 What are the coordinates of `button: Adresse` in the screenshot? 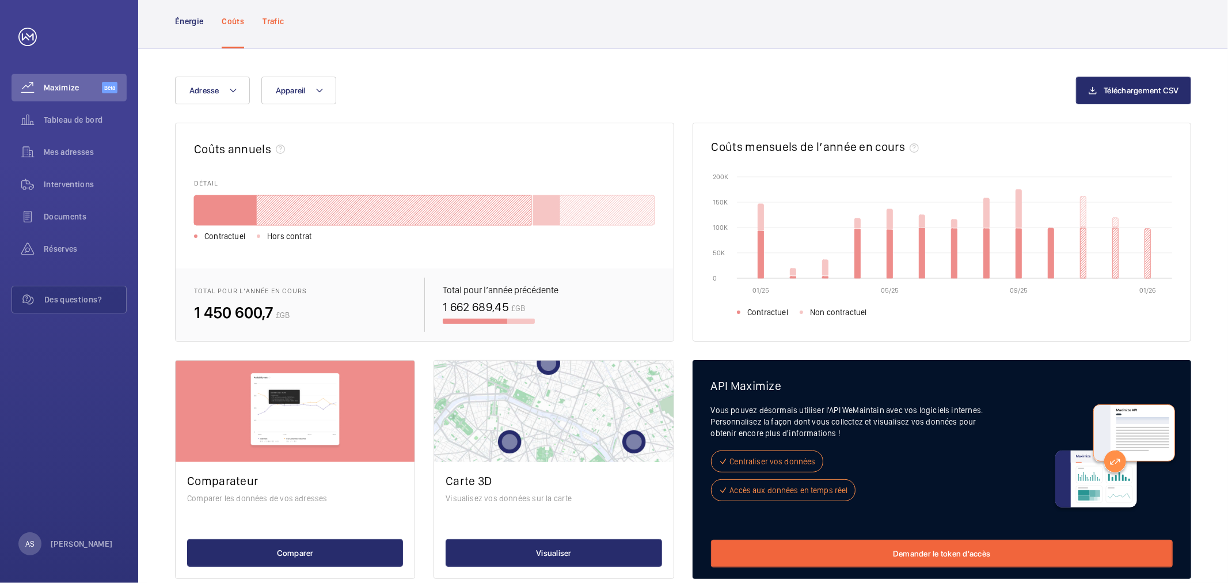 It's located at (212, 90).